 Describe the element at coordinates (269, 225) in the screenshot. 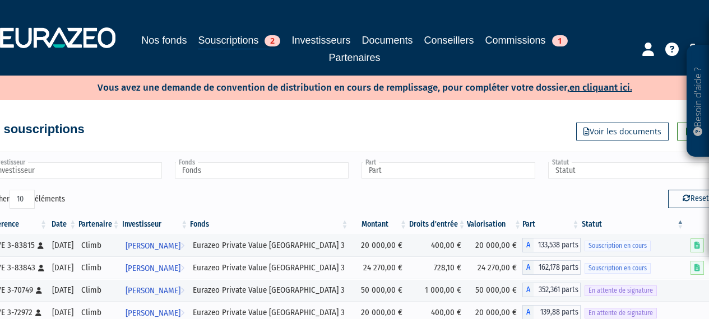

I see `th: Fonds: activer pour trier la colonne par ordre croissant` at that location.